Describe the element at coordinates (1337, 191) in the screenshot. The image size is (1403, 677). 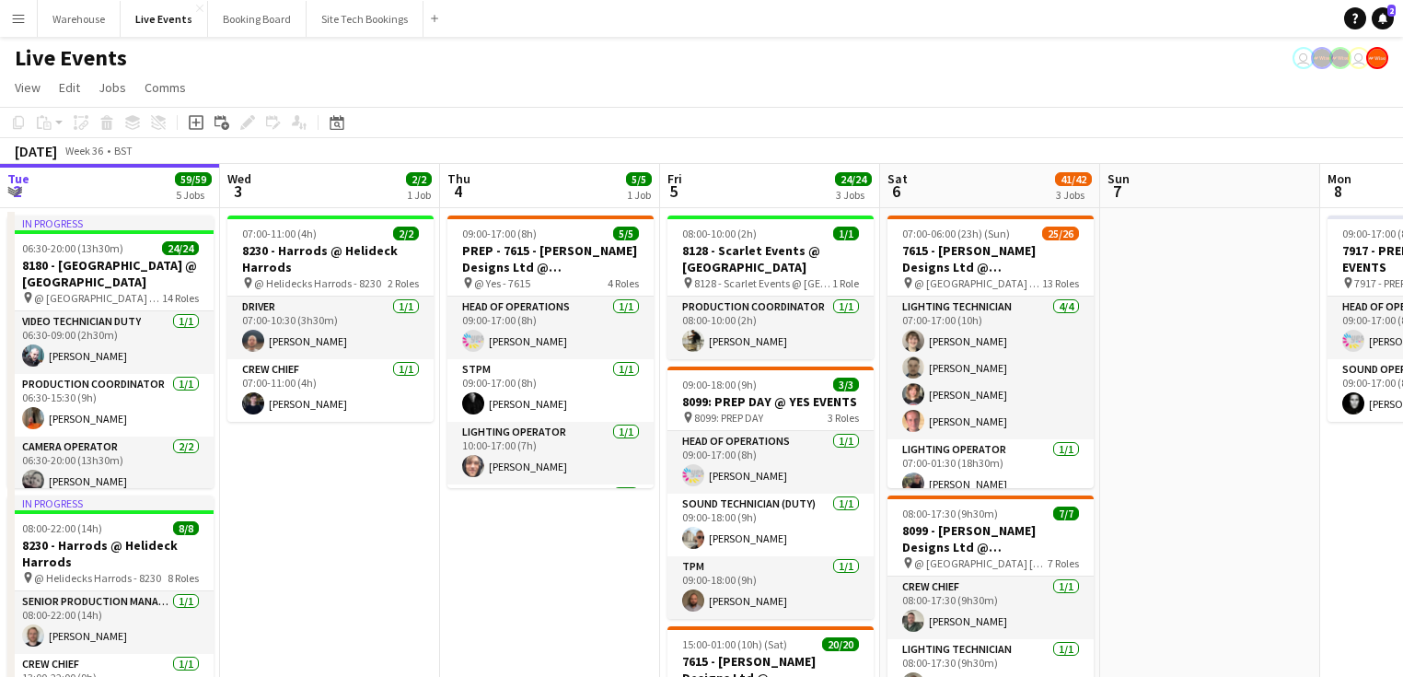
I see `span: 8` at that location.